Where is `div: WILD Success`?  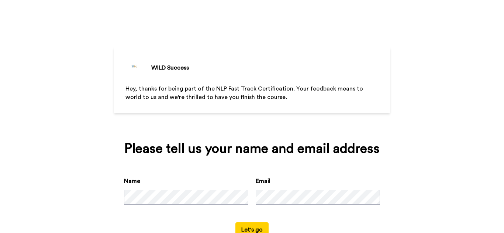 div: WILD Success is located at coordinates (170, 68).